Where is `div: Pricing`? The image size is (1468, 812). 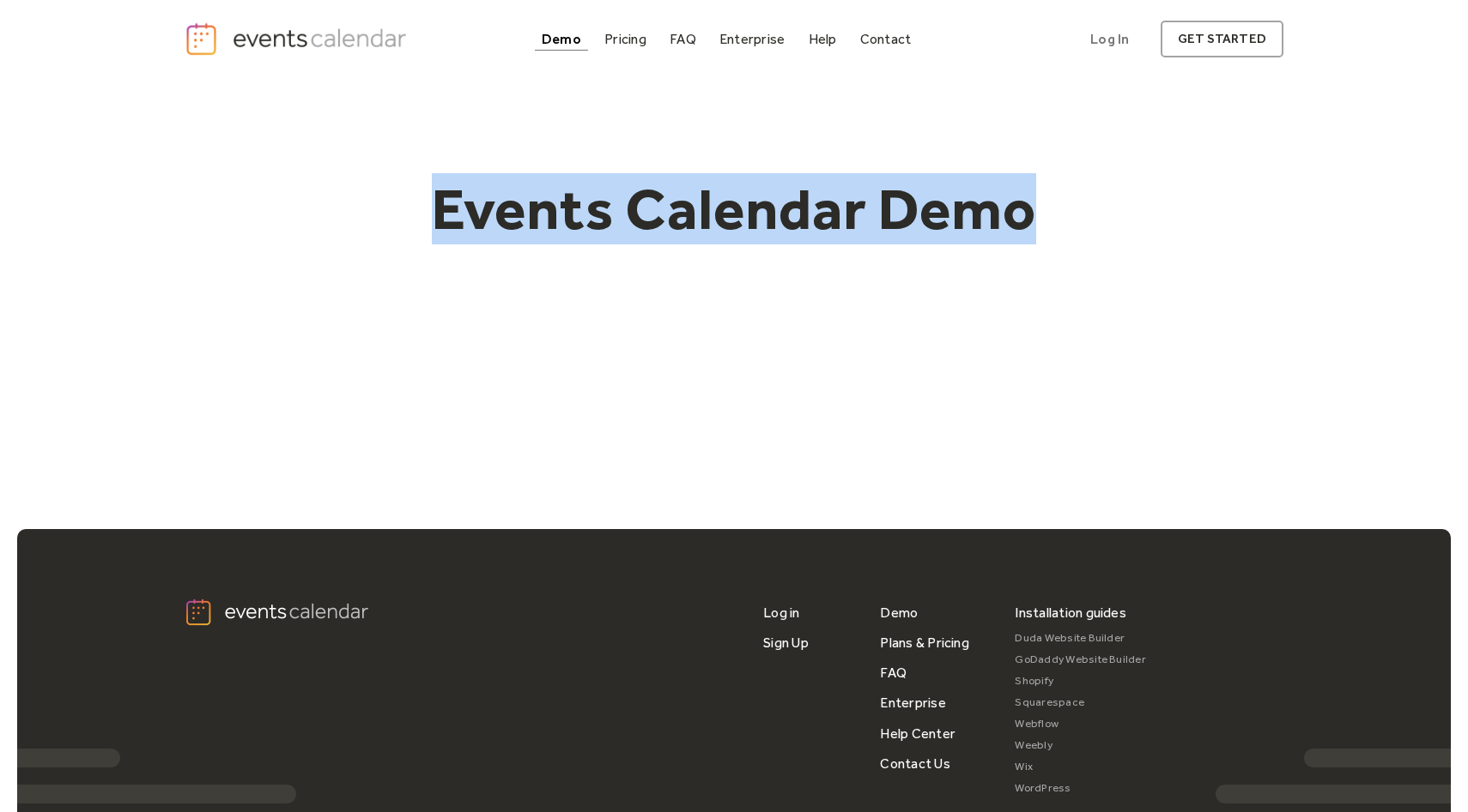 div: Pricing is located at coordinates (625, 38).